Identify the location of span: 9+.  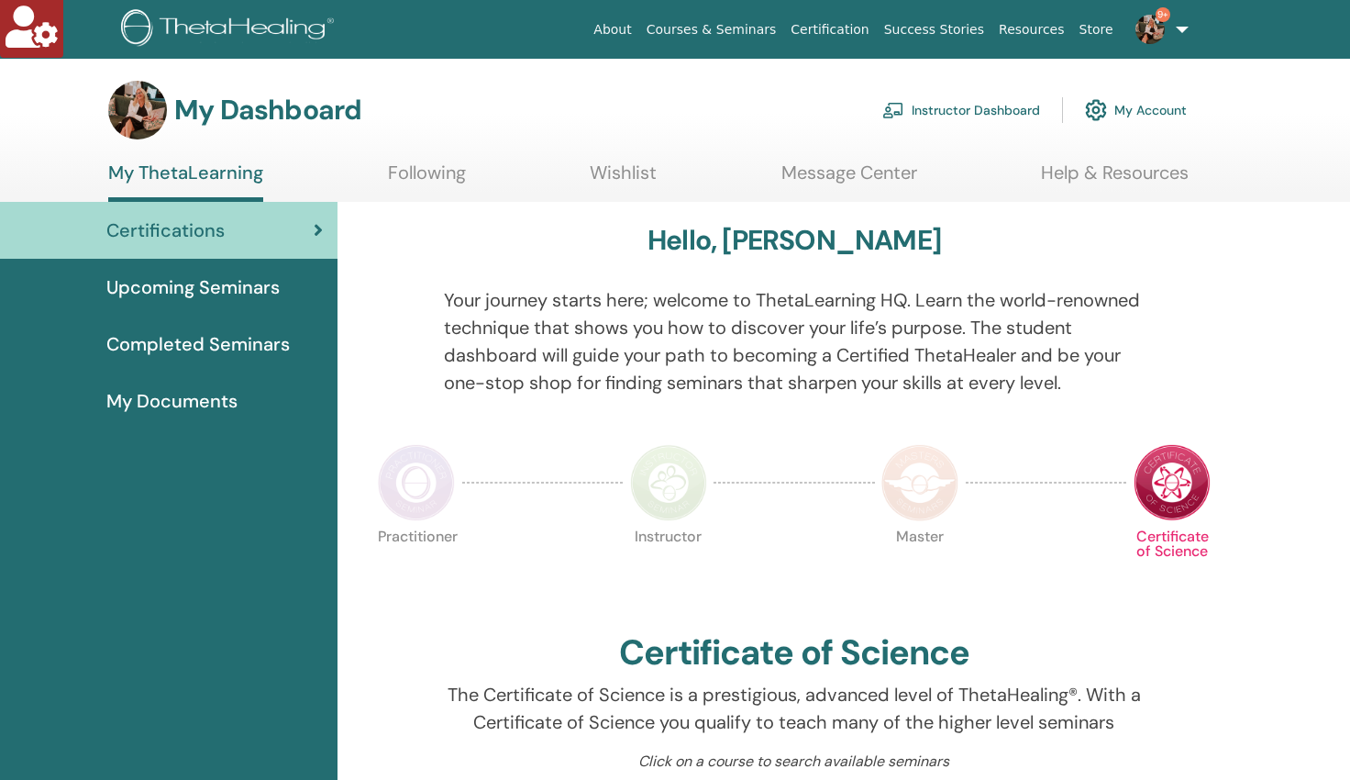
(1163, 15).